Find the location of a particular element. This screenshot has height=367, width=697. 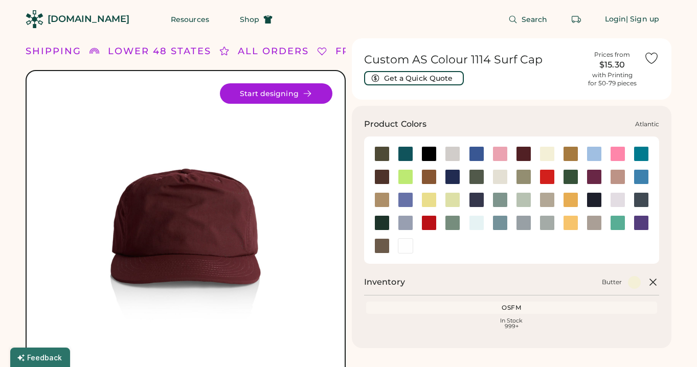

div: Prices from is located at coordinates (612, 55).